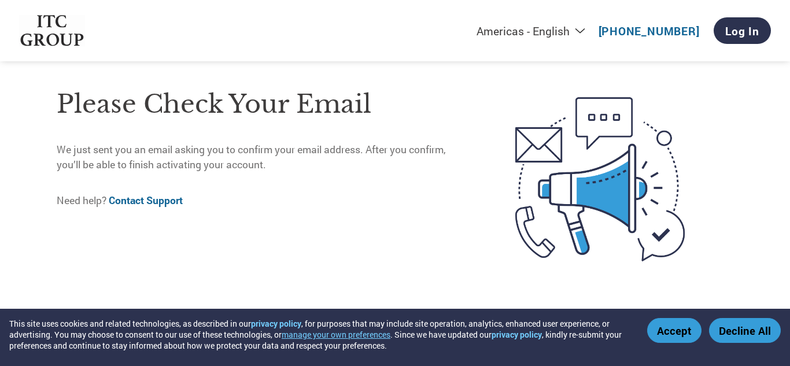 Image resolution: width=790 pixels, height=366 pixels. Describe the element at coordinates (744, 330) in the screenshot. I see `button: Decline All` at that location.